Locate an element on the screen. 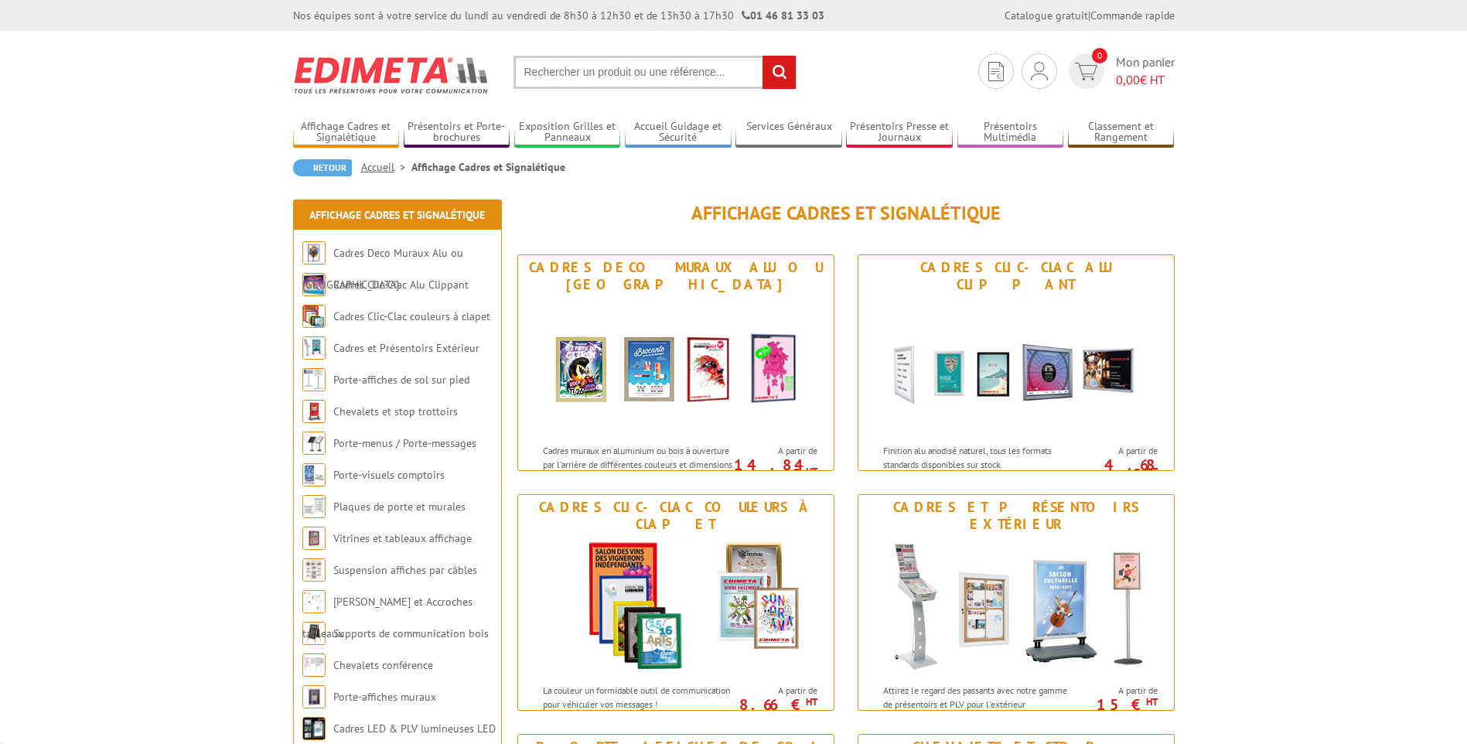  a: Commande rapide is located at coordinates (1132, 15).